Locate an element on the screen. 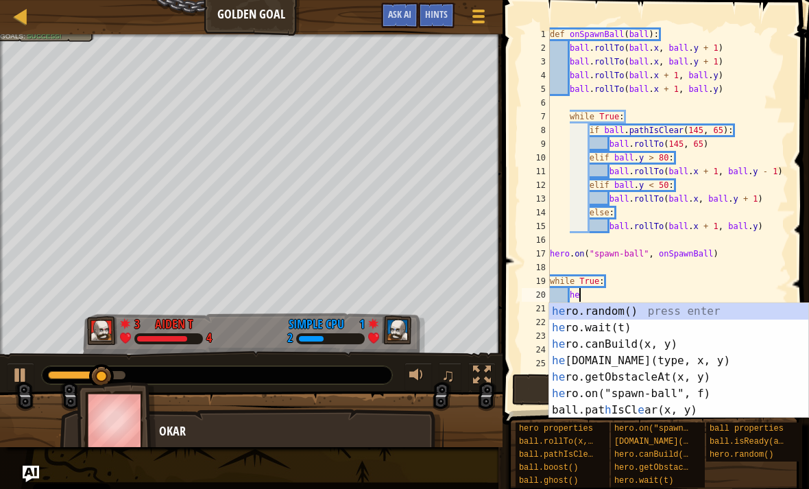 This screenshot has width=809, height=489. div: 9 is located at coordinates (535, 144).